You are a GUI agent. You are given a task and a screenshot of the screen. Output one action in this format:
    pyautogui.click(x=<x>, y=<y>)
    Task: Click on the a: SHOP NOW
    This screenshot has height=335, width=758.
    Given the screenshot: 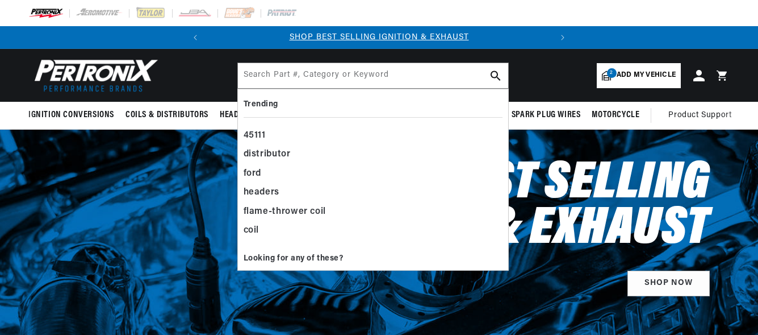 What is the action you would take?
    pyautogui.click(x=669, y=283)
    